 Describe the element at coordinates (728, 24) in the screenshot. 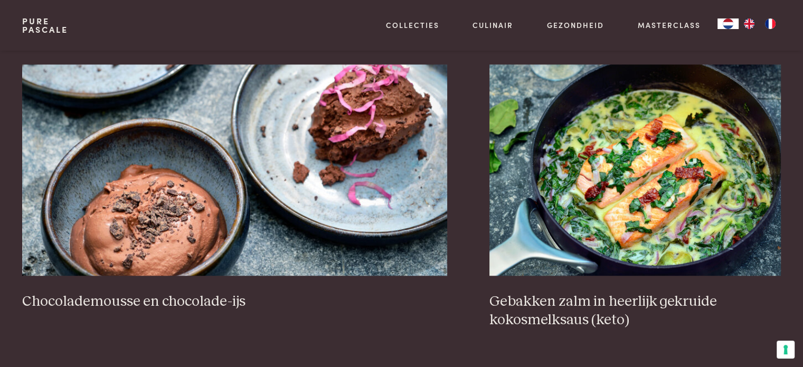

I see `a: NL` at that location.